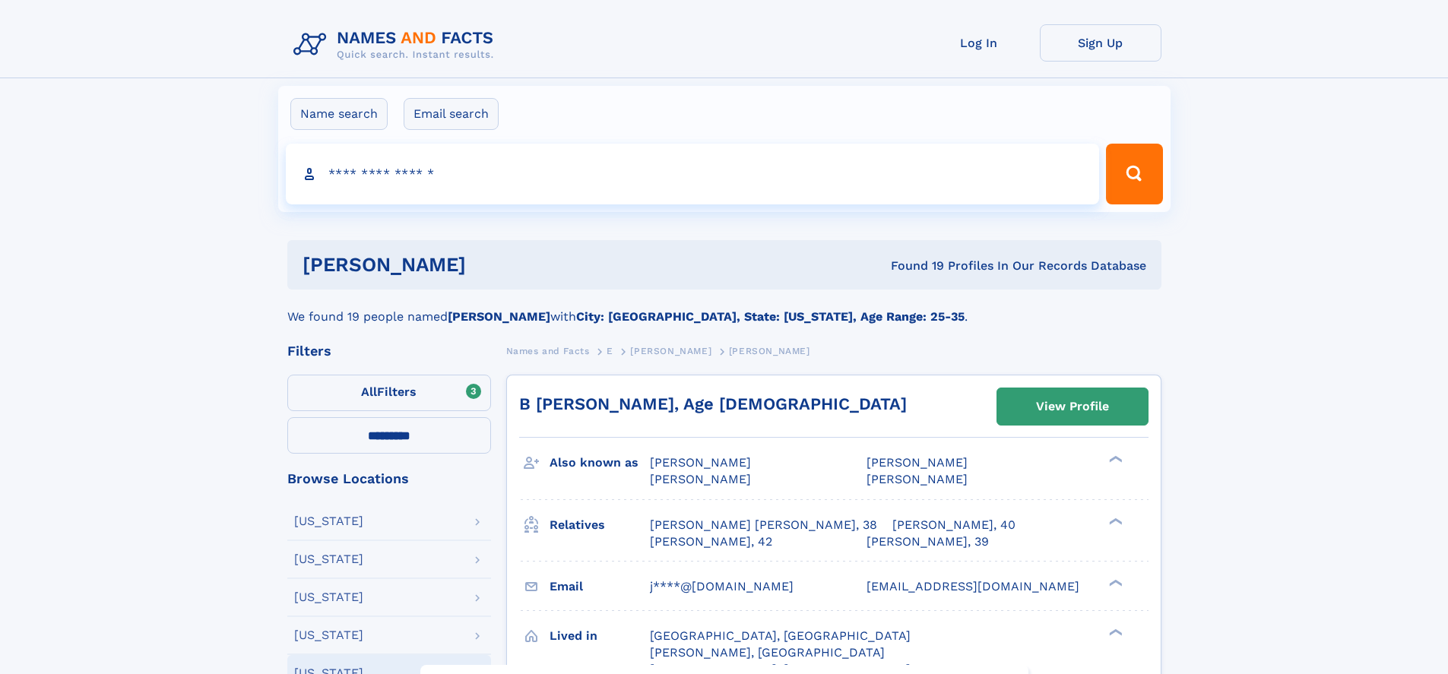 The width and height of the screenshot is (1448, 674). I want to click on div: View Profile, so click(1073, 407).